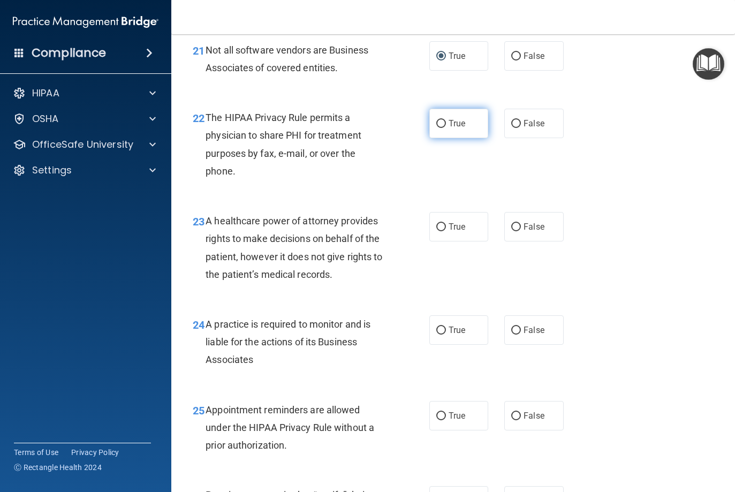 The width and height of the screenshot is (735, 492). Describe the element at coordinates (287, 59) in the screenshot. I see `span: Not all software vendors are Business Associates of covered entities.` at that location.